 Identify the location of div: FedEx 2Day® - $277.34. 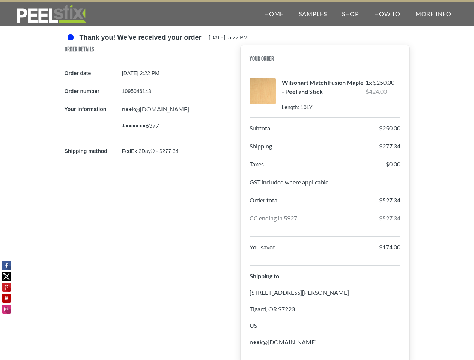
(178, 151).